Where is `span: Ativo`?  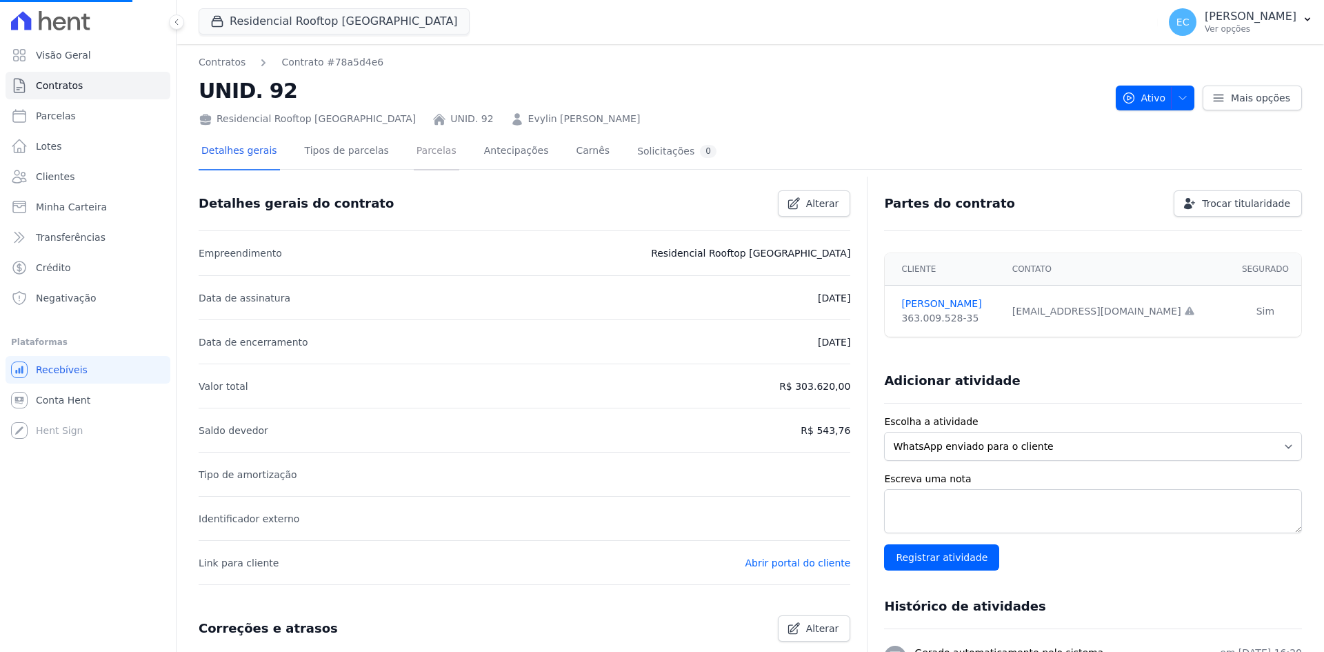 span: Ativo is located at coordinates (1144, 98).